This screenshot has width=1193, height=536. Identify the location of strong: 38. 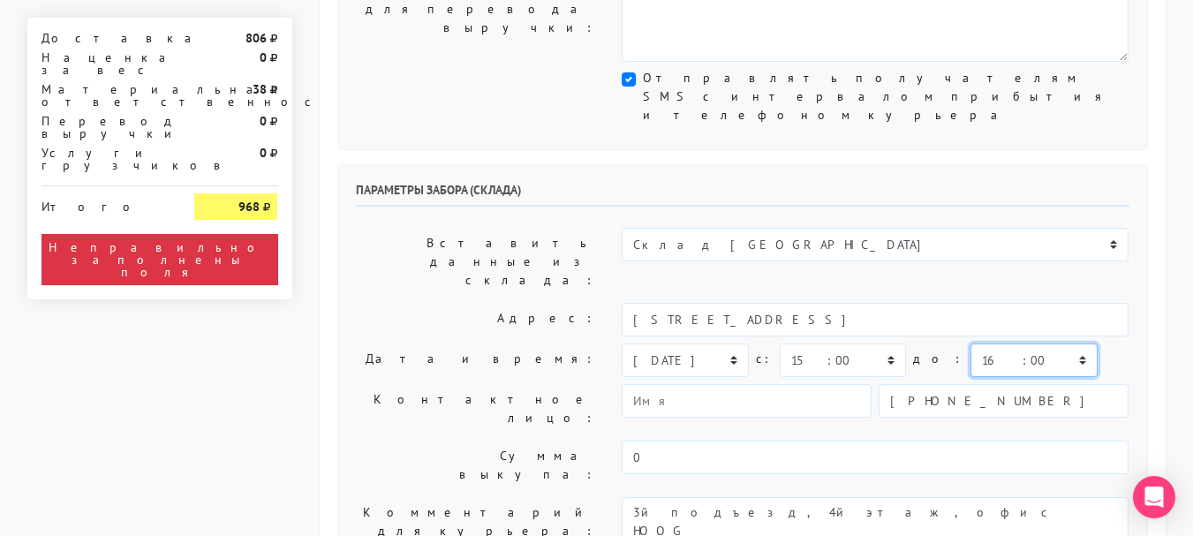
(260, 89).